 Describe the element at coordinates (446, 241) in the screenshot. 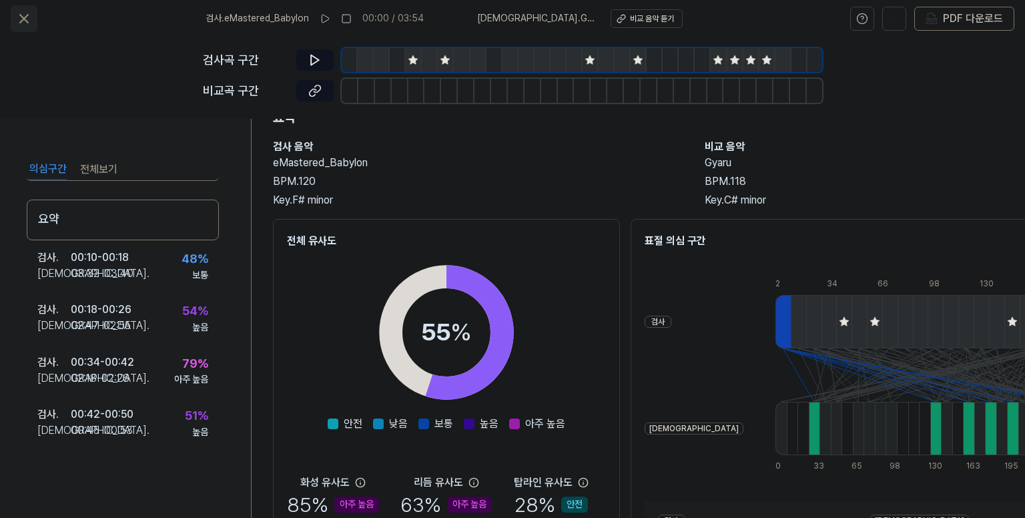

I see `h2: 전체 유사도` at that location.